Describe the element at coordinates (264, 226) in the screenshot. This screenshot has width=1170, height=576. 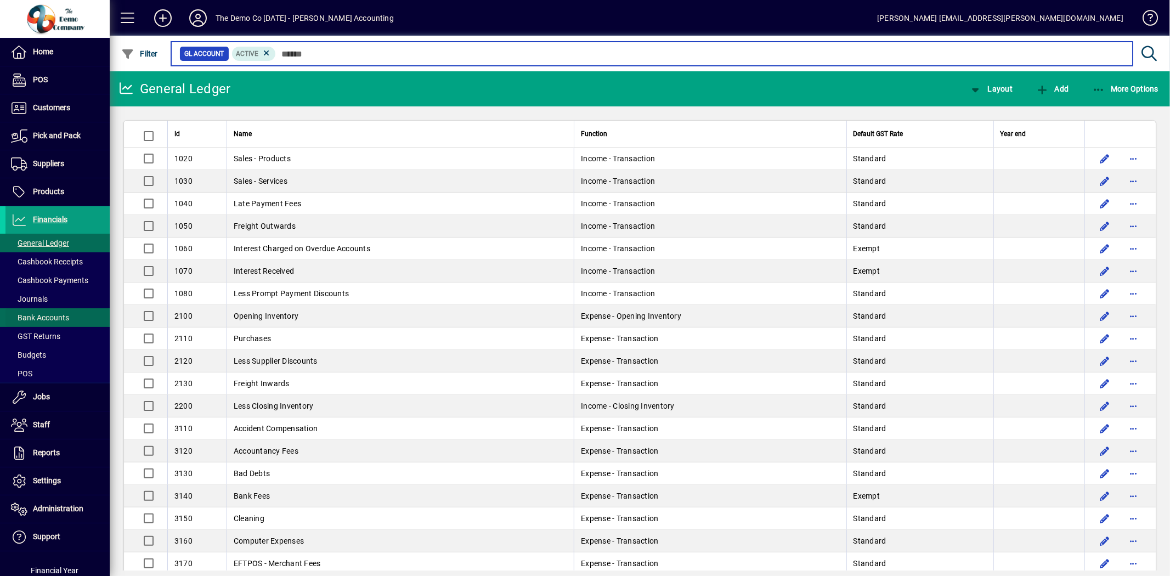
I see `span: Freight Outwards` at that location.